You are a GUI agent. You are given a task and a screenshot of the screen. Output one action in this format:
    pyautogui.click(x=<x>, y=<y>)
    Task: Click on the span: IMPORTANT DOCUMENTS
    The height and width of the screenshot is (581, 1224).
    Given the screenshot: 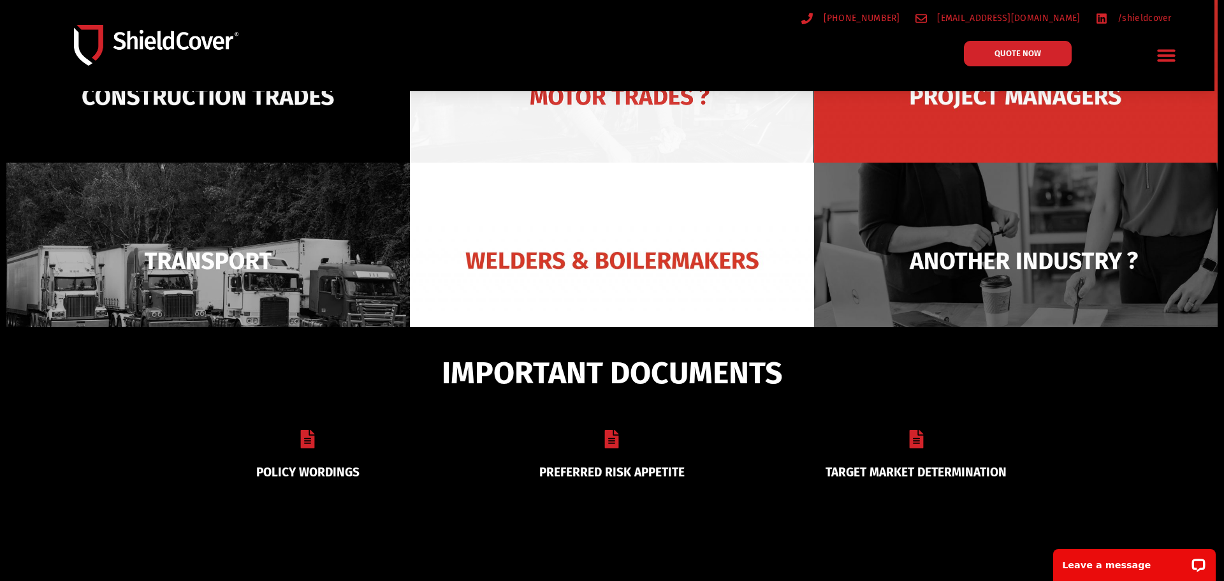 What is the action you would take?
    pyautogui.click(x=612, y=373)
    